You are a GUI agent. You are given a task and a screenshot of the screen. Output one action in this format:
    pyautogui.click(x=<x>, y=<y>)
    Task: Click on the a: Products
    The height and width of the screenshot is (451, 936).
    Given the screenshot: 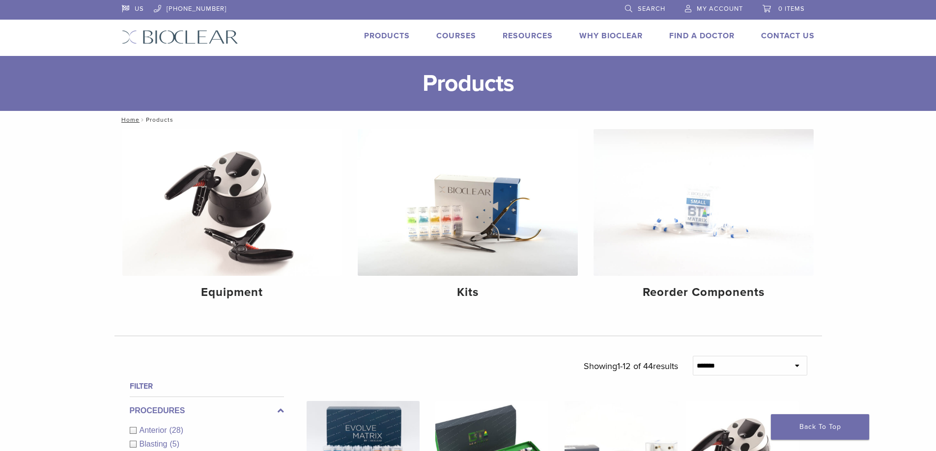 What is the action you would take?
    pyautogui.click(x=387, y=36)
    